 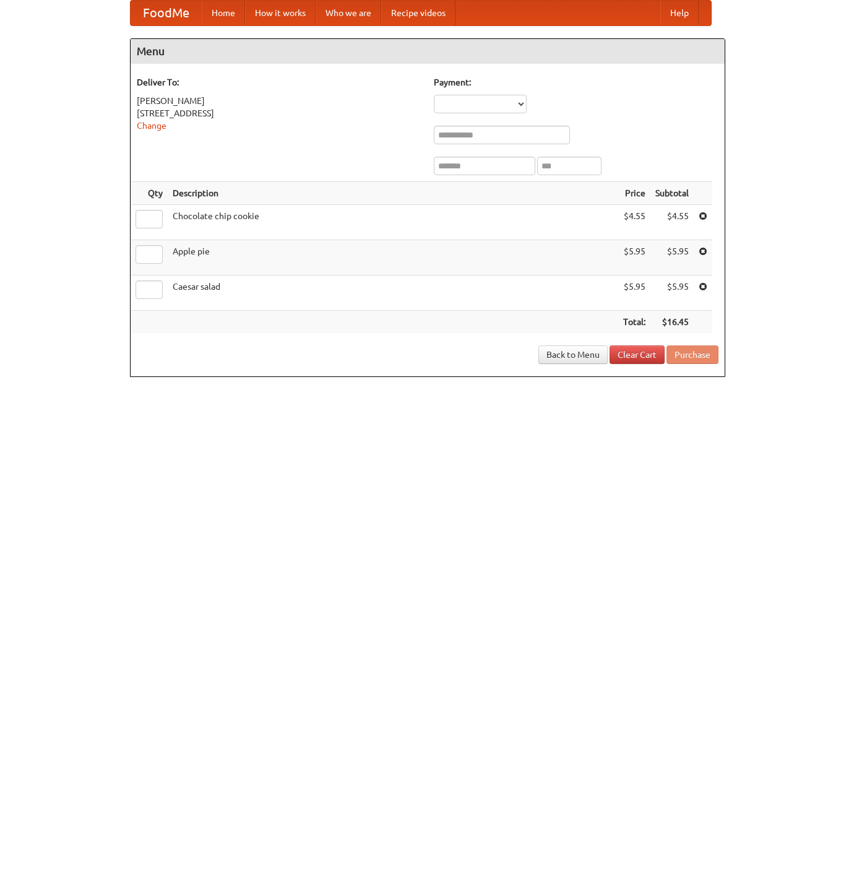 I want to click on td: Chocolate chip cookie, so click(x=393, y=222).